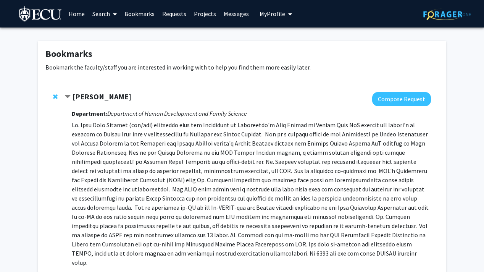  What do you see at coordinates (89, 113) in the screenshot?
I see `strong: Department:` at bounding box center [89, 113].